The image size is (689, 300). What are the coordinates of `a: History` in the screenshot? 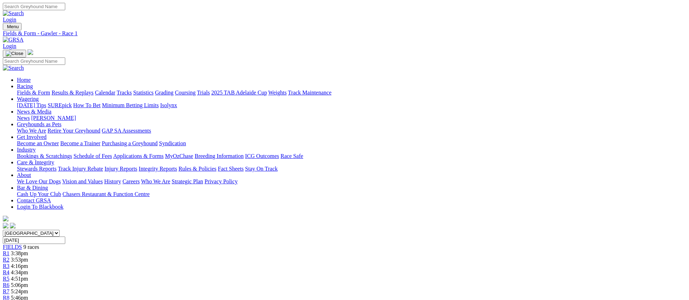 It's located at (113, 181).